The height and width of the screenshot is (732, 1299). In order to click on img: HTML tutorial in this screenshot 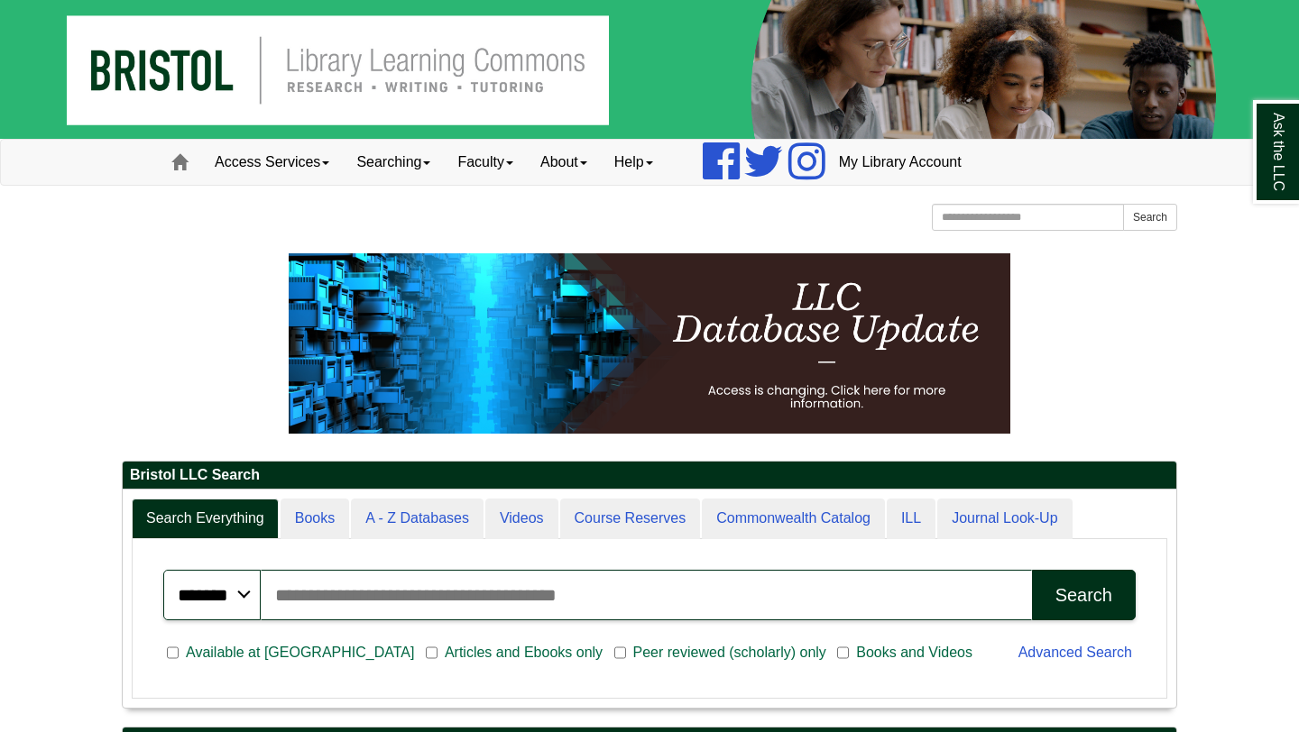, I will do `click(649, 344)`.